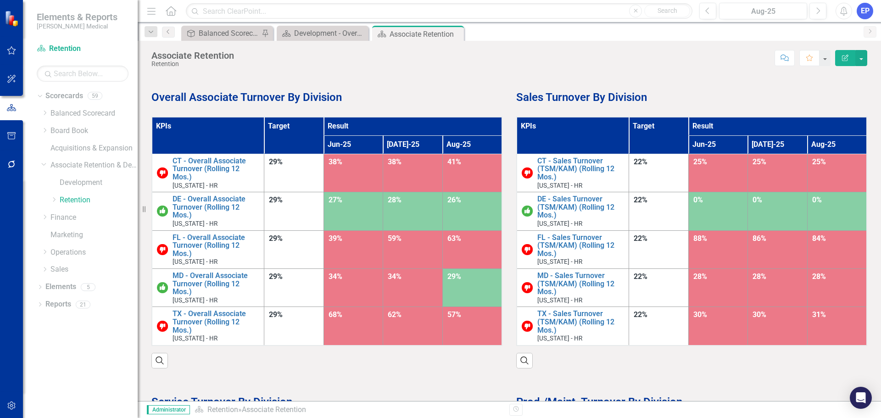  I want to click on strong: Sales Turnover By Division, so click(581, 97).